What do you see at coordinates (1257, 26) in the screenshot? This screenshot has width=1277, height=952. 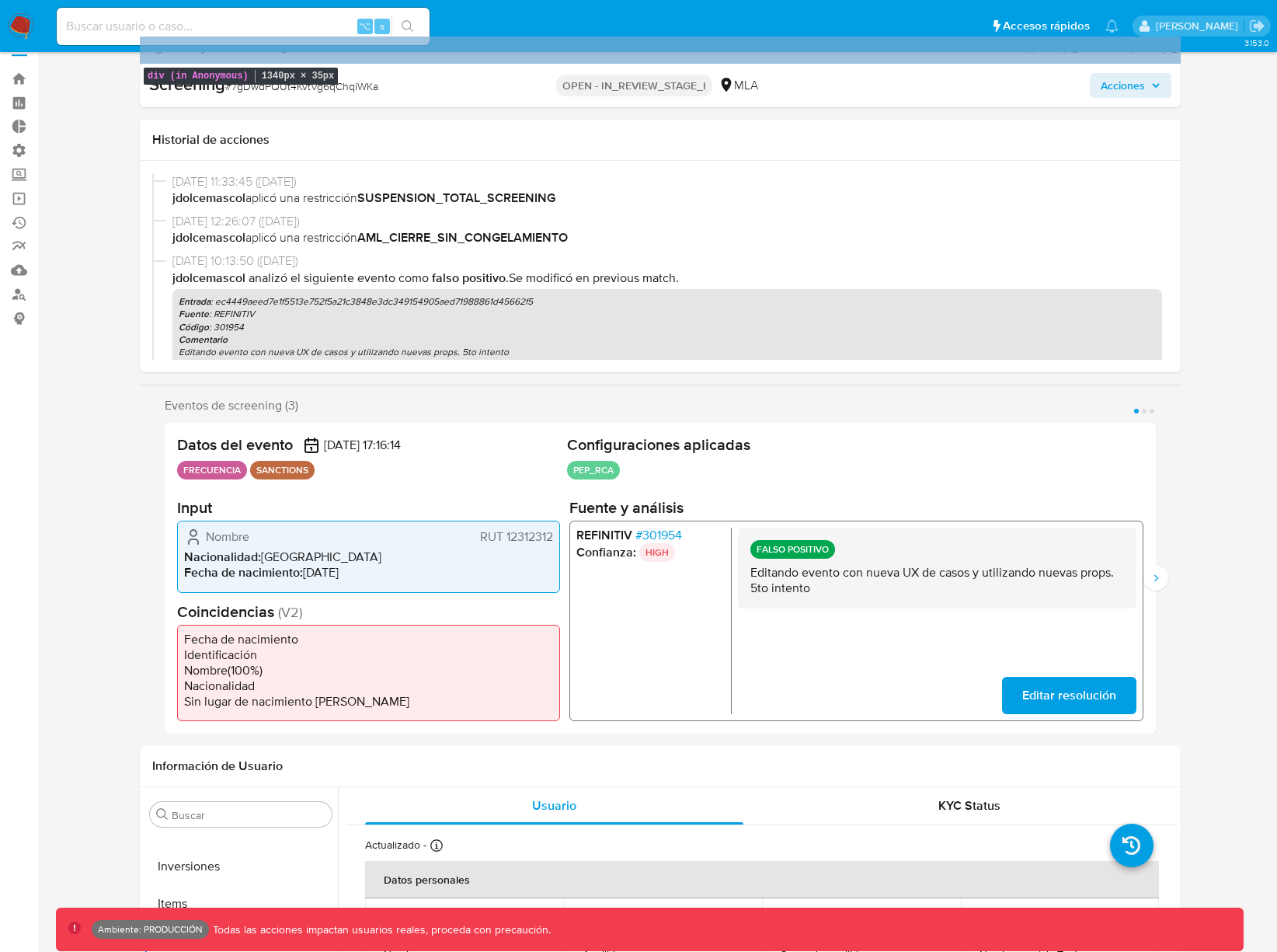 I see `a: Salir` at bounding box center [1257, 26].